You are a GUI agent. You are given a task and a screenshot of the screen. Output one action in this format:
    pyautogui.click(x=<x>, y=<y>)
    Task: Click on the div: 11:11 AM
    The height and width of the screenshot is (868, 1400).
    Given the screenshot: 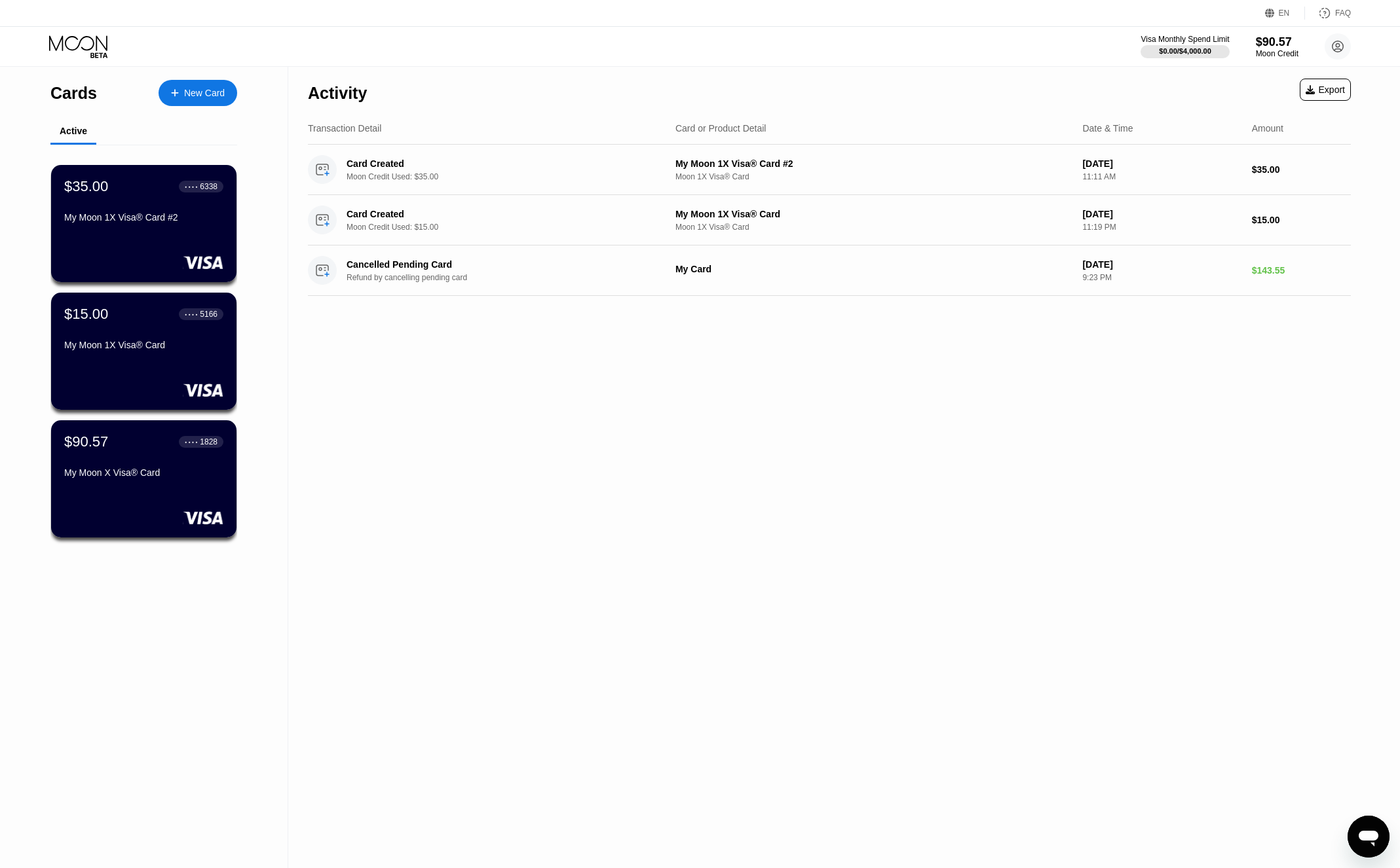 What is the action you would take?
    pyautogui.click(x=1162, y=177)
    